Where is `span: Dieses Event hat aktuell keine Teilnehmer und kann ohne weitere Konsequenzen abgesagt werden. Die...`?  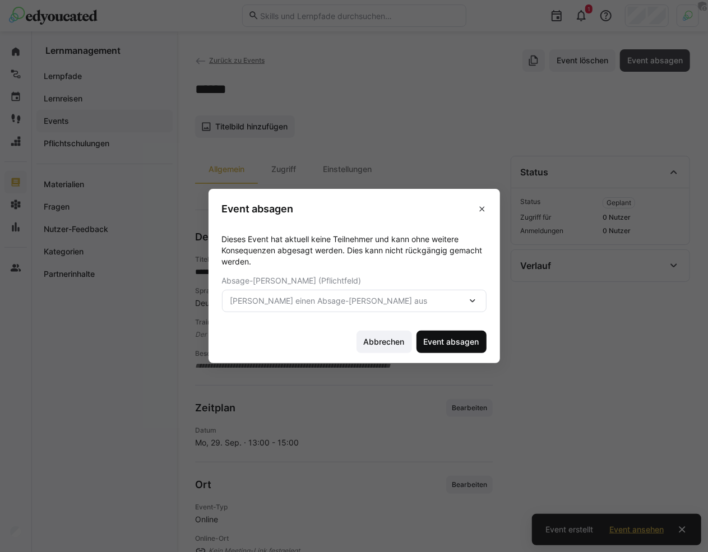 span: Dieses Event hat aktuell keine Teilnehmer und kann ohne weitere Konsequenzen abgesagt werden. Die... is located at coordinates (354, 251).